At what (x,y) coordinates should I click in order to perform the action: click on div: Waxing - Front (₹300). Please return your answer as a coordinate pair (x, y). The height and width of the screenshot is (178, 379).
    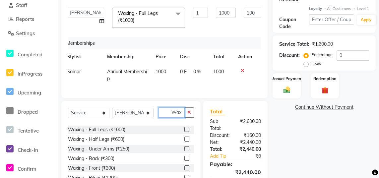
    Looking at the image, I should click on (92, 168).